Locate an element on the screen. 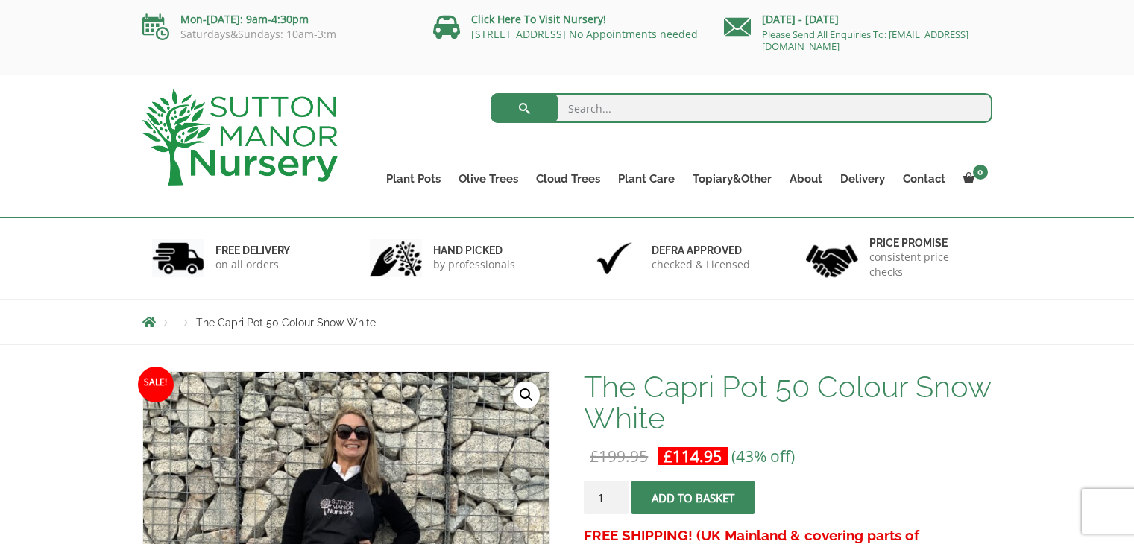  nav: Breadcrumbs is located at coordinates (567, 322).